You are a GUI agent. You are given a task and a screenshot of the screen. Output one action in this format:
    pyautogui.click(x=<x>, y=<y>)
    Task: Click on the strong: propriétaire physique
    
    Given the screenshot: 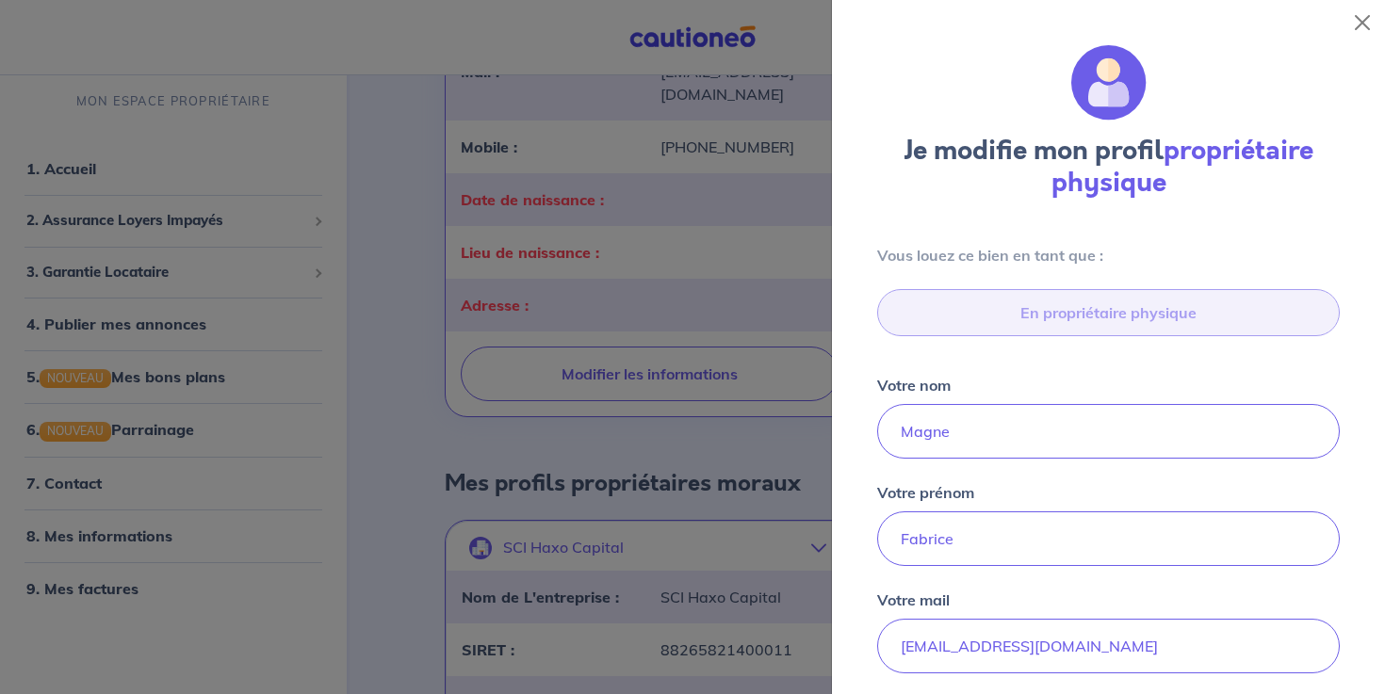 What is the action you would take?
    pyautogui.click(x=1183, y=167)
    